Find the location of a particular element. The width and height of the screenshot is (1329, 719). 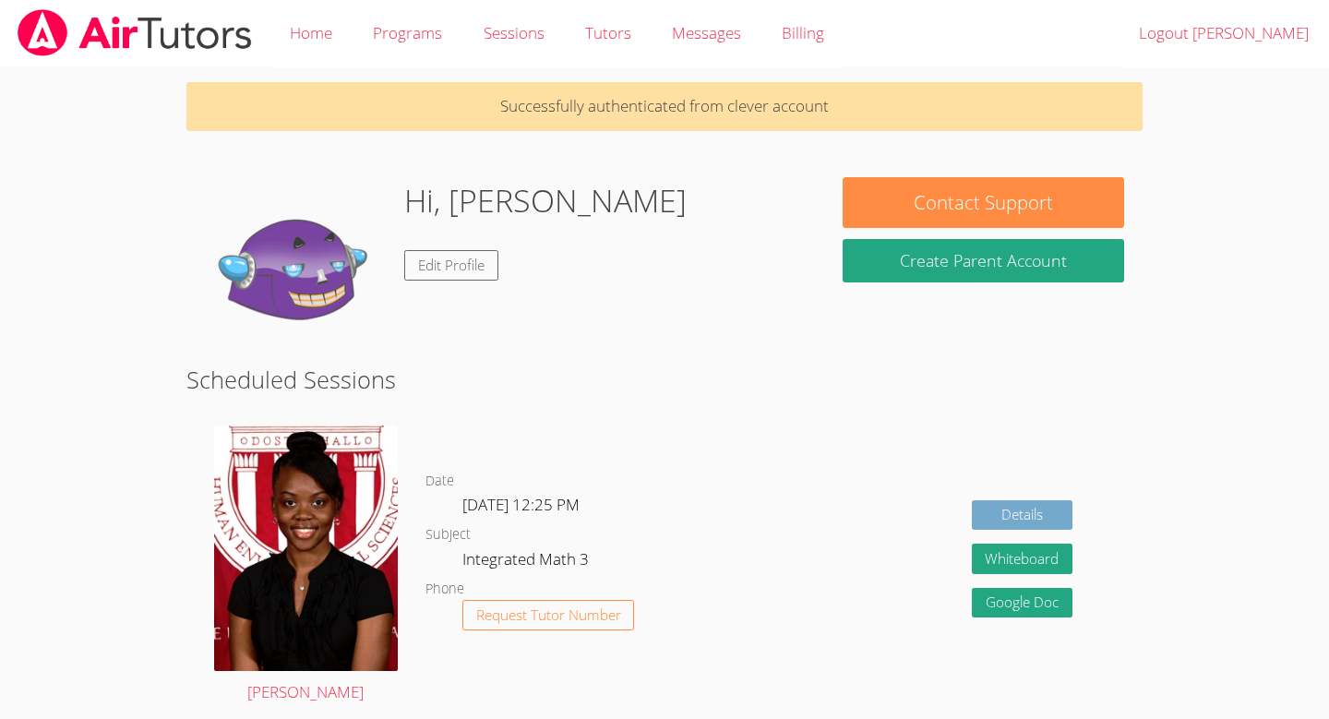

h2: Scheduled Sessions is located at coordinates (664, 379).